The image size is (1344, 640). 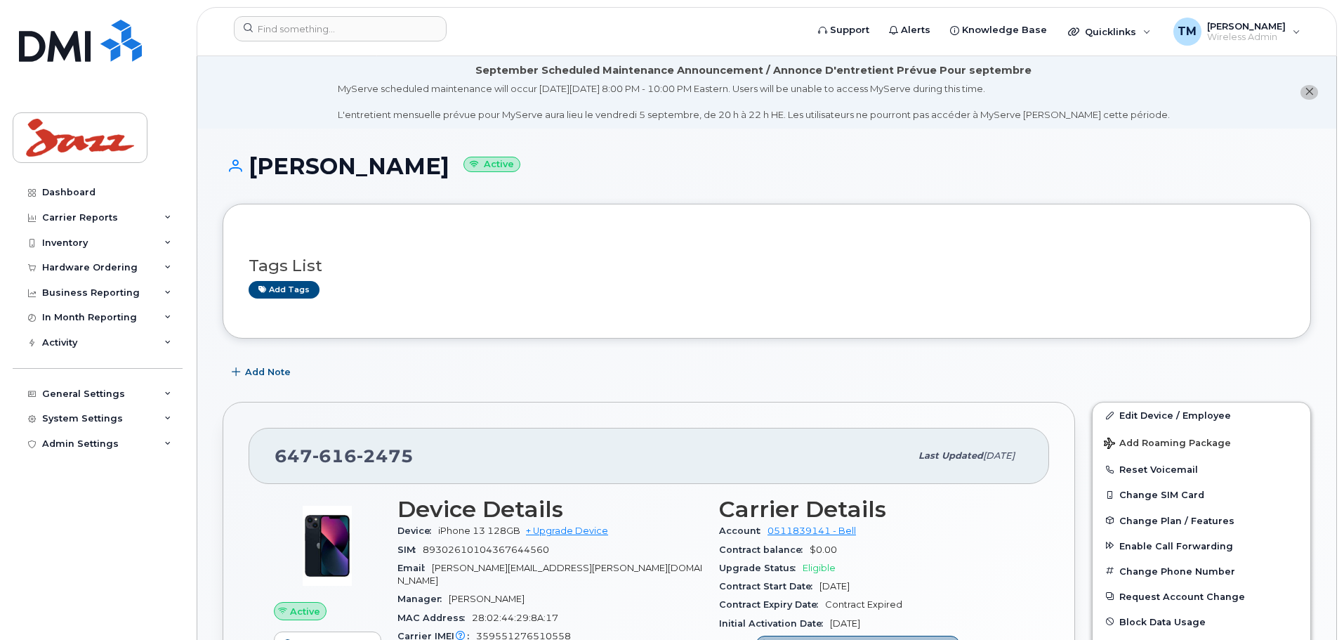 I want to click on span: Enable Call Forwarding, so click(x=1176, y=545).